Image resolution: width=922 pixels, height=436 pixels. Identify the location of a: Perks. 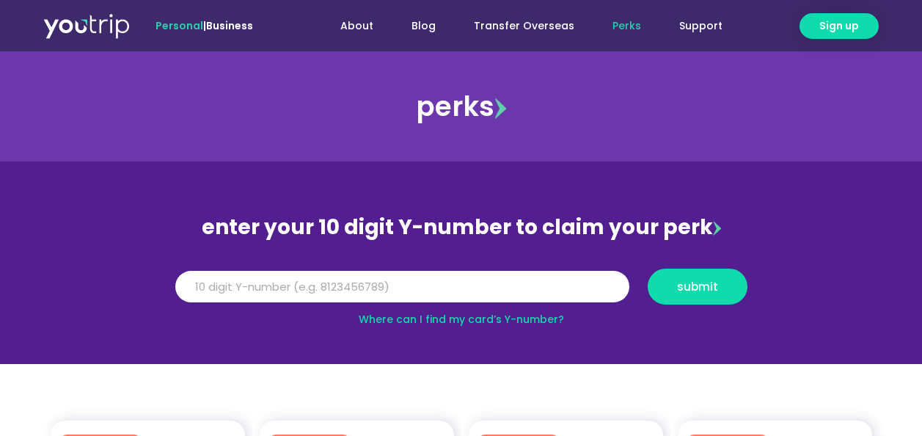
(626, 26).